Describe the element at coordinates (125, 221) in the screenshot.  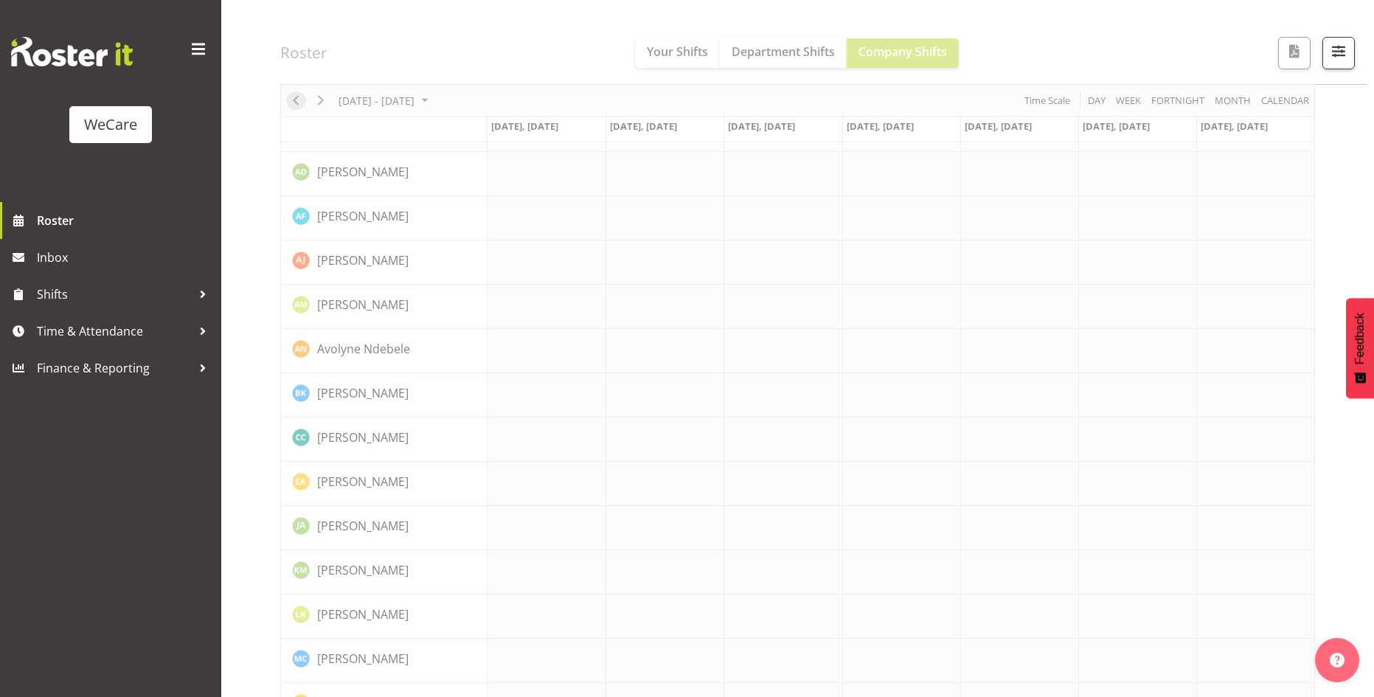
I see `span: Roster` at that location.